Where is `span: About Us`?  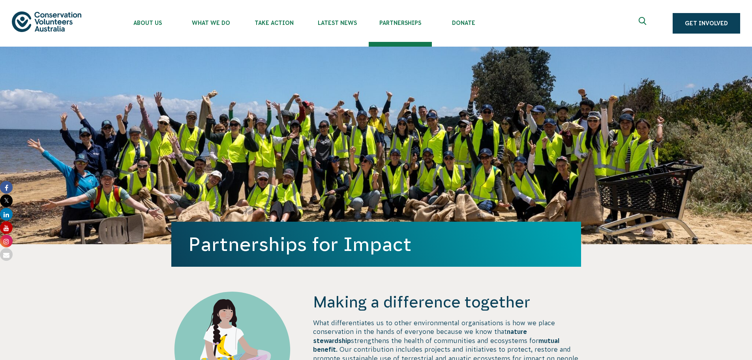 span: About Us is located at coordinates (148, 23).